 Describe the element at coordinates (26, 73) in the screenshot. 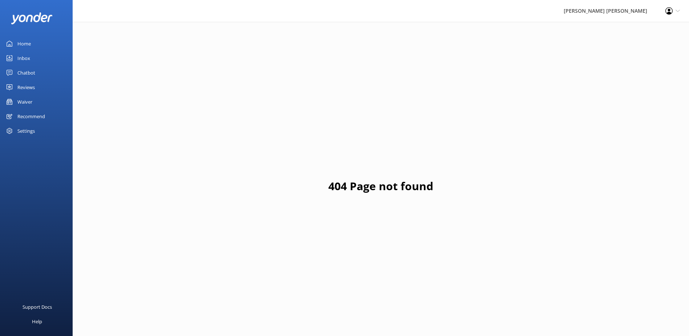

I see `div: Chatbot` at that location.